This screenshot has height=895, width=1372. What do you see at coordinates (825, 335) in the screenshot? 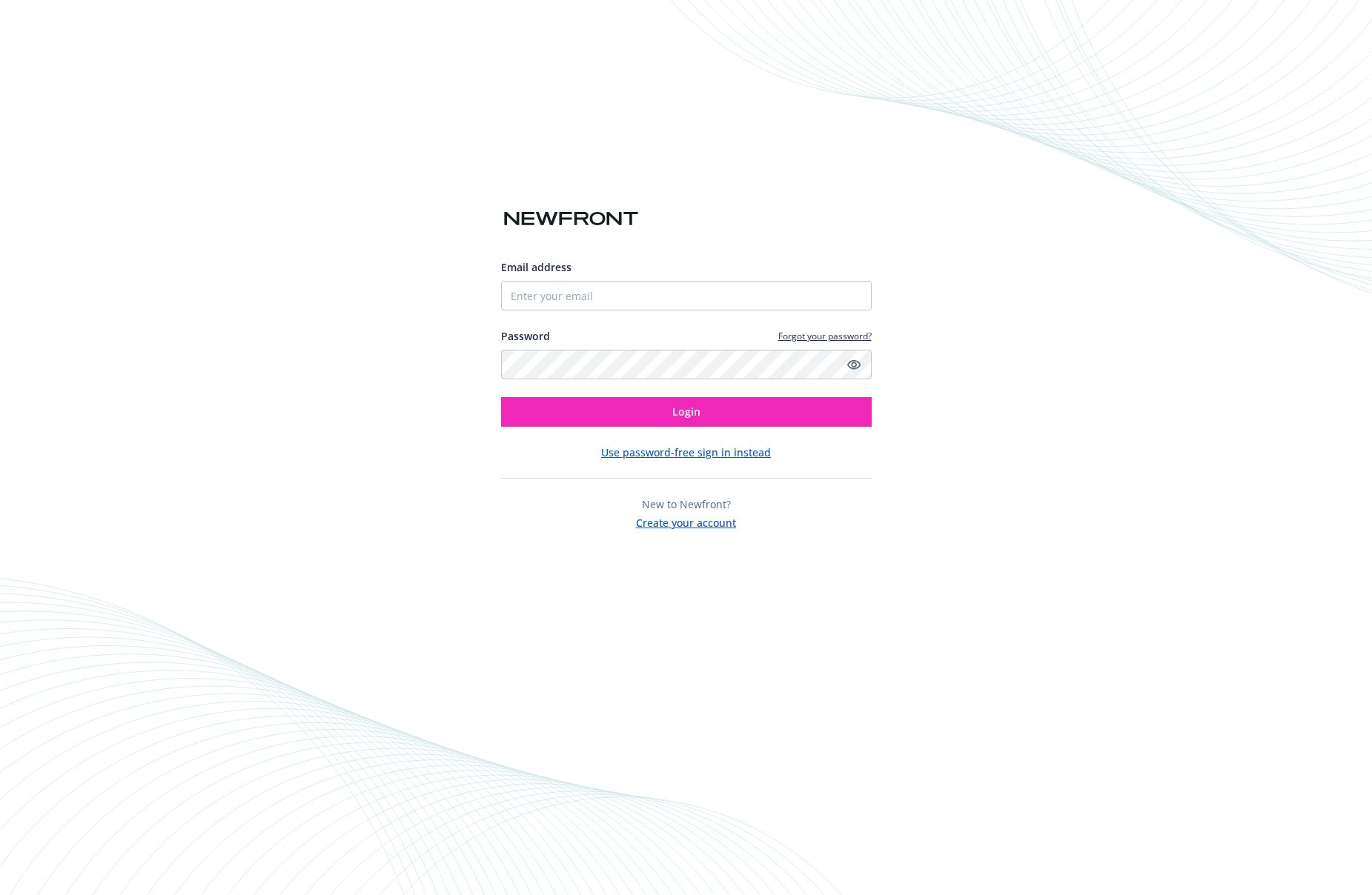
I see `a: Forgot your password?` at bounding box center [825, 335].